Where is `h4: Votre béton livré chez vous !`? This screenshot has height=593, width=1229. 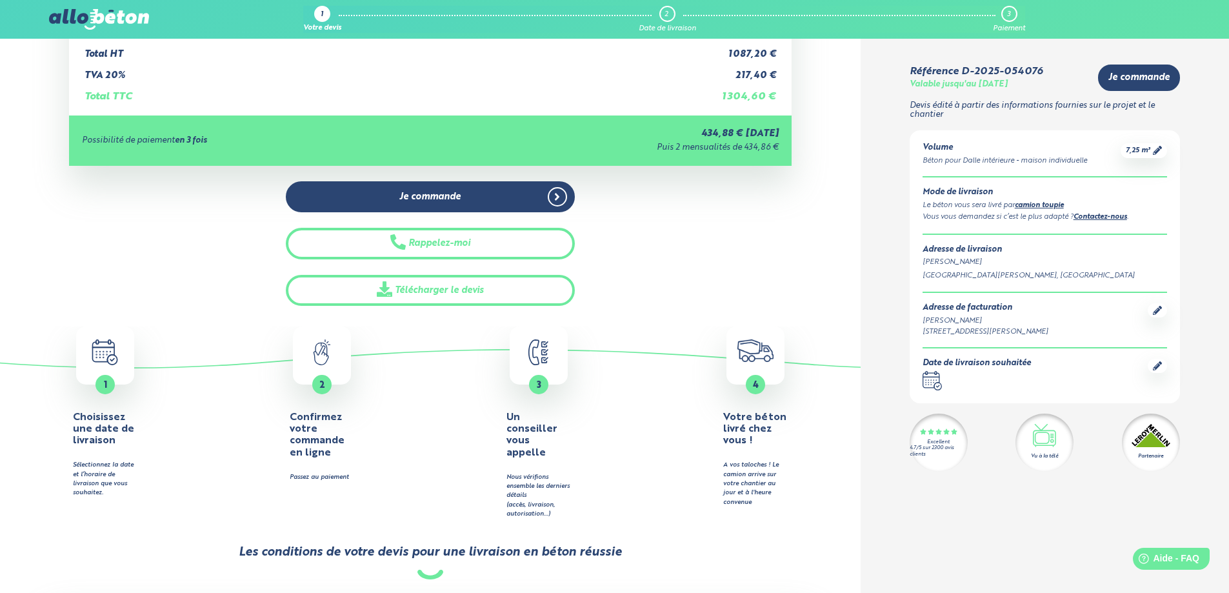
h4: Votre béton livré chez vous ! is located at coordinates (755, 429).